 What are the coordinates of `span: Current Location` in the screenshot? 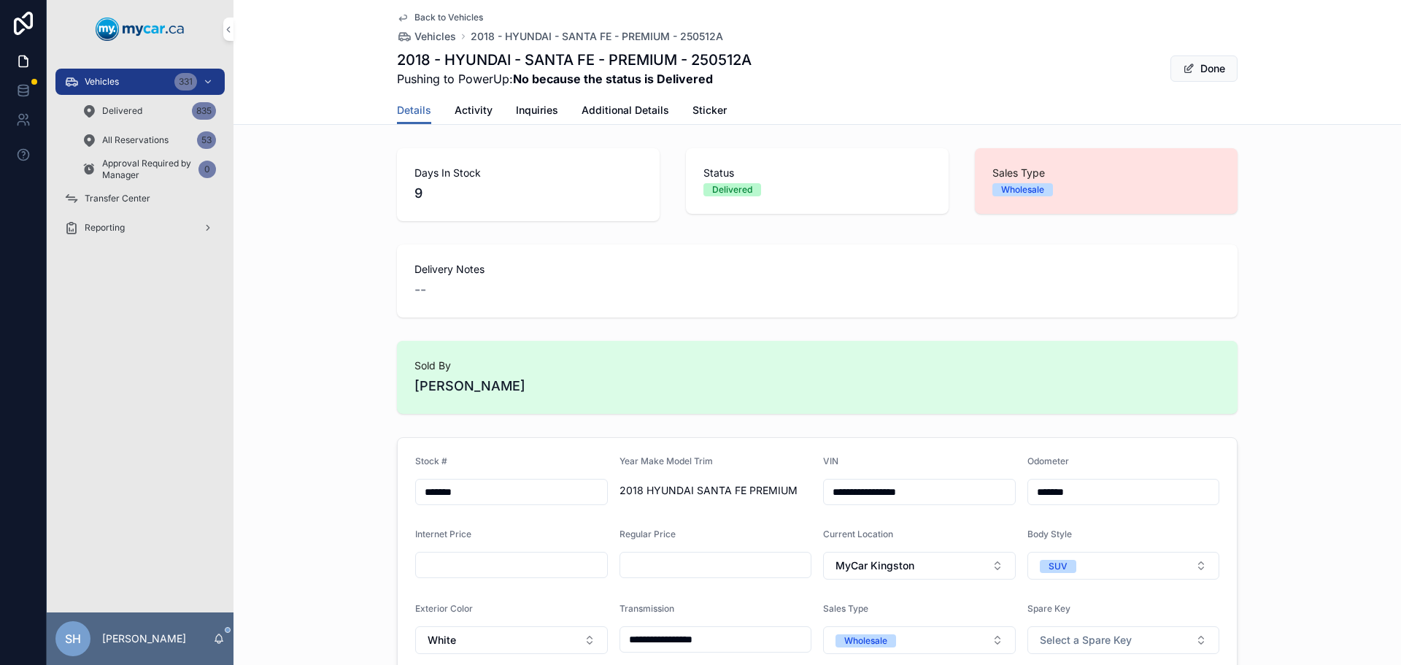 It's located at (858, 534).